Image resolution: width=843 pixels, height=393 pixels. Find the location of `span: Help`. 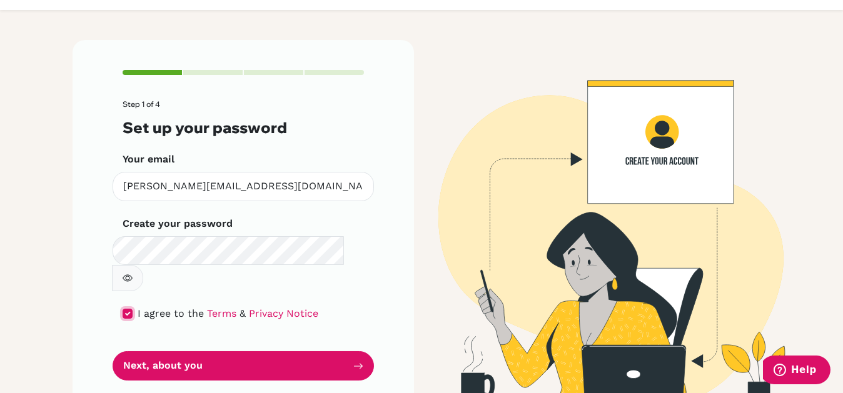

span: Help is located at coordinates (41, 14).